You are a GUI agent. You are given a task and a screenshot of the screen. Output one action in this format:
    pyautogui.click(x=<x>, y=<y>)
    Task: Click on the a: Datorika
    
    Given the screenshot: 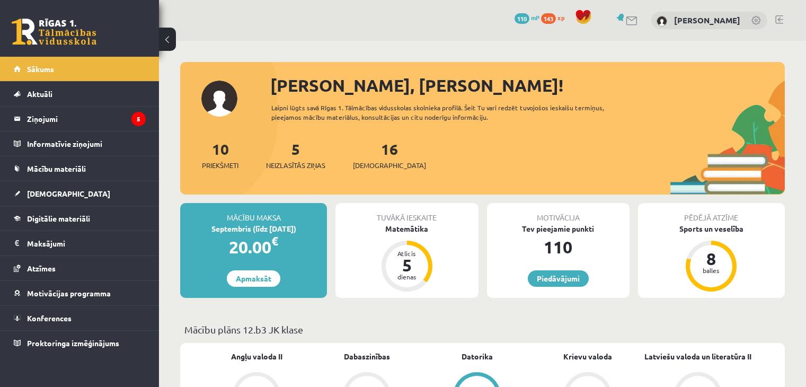 What is the action you would take?
    pyautogui.click(x=477, y=356)
    